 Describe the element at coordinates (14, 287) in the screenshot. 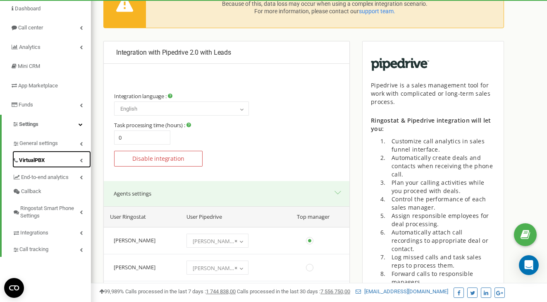

I see `button: Open CMP widget` at that location.